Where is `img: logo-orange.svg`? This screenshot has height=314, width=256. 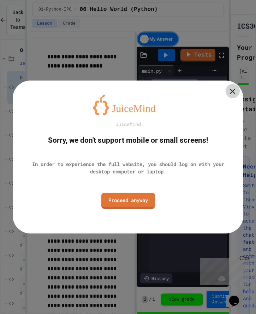
img: logo-orange.svg is located at coordinates (128, 105).